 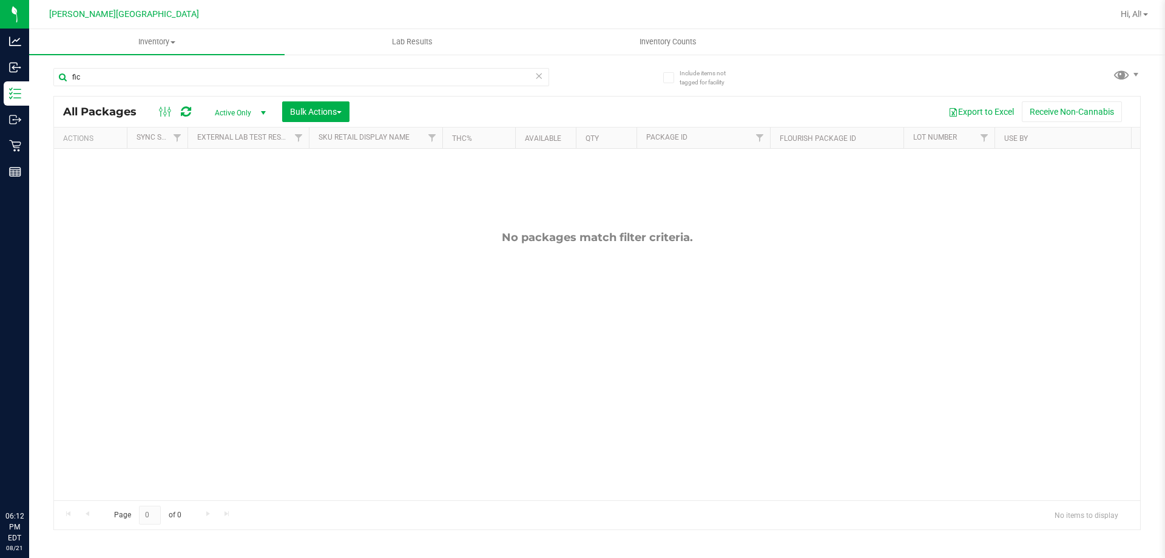 What do you see at coordinates (1086, 515) in the screenshot?
I see `span: No items to display` at bounding box center [1086, 515].